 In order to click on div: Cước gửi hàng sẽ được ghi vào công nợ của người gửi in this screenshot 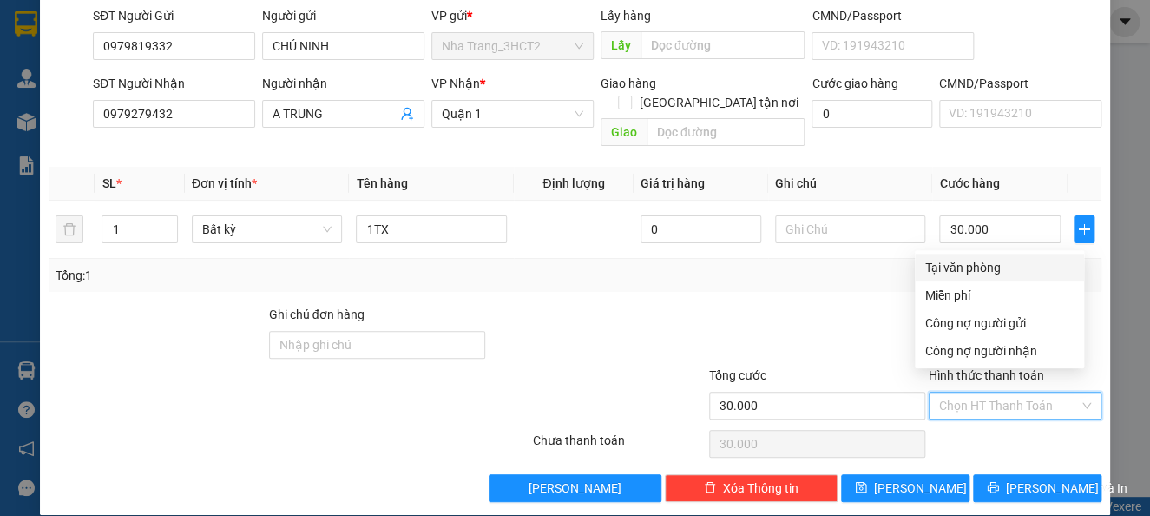, I will do `click(999, 323)`.